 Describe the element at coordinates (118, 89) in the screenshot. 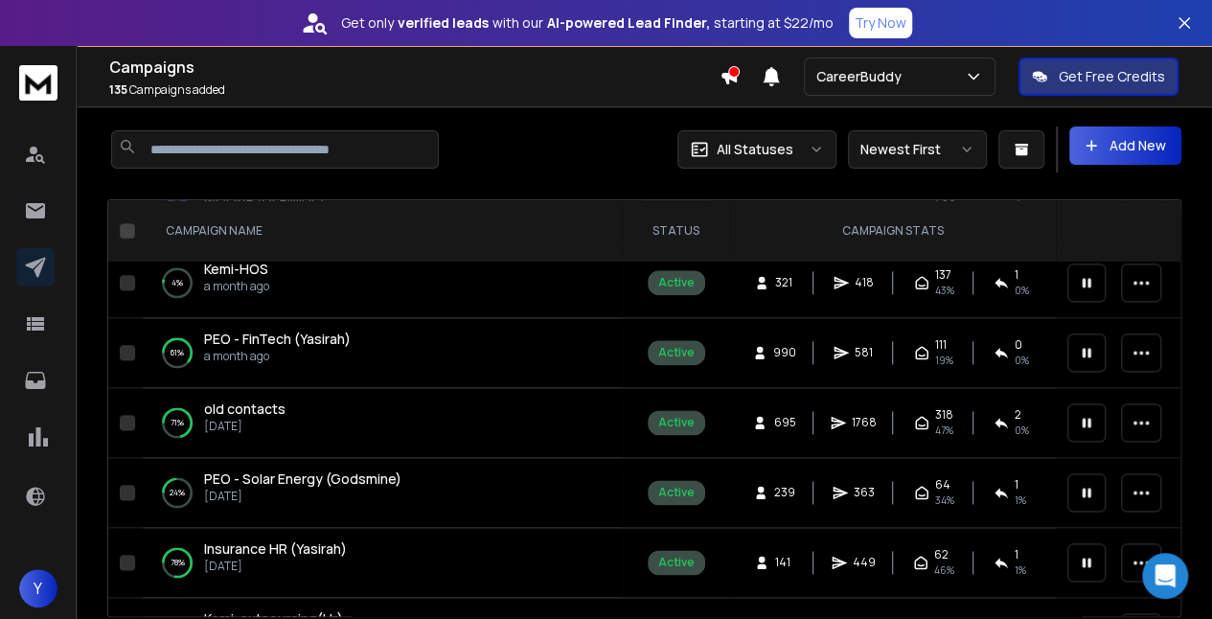

I see `span: 135` at that location.